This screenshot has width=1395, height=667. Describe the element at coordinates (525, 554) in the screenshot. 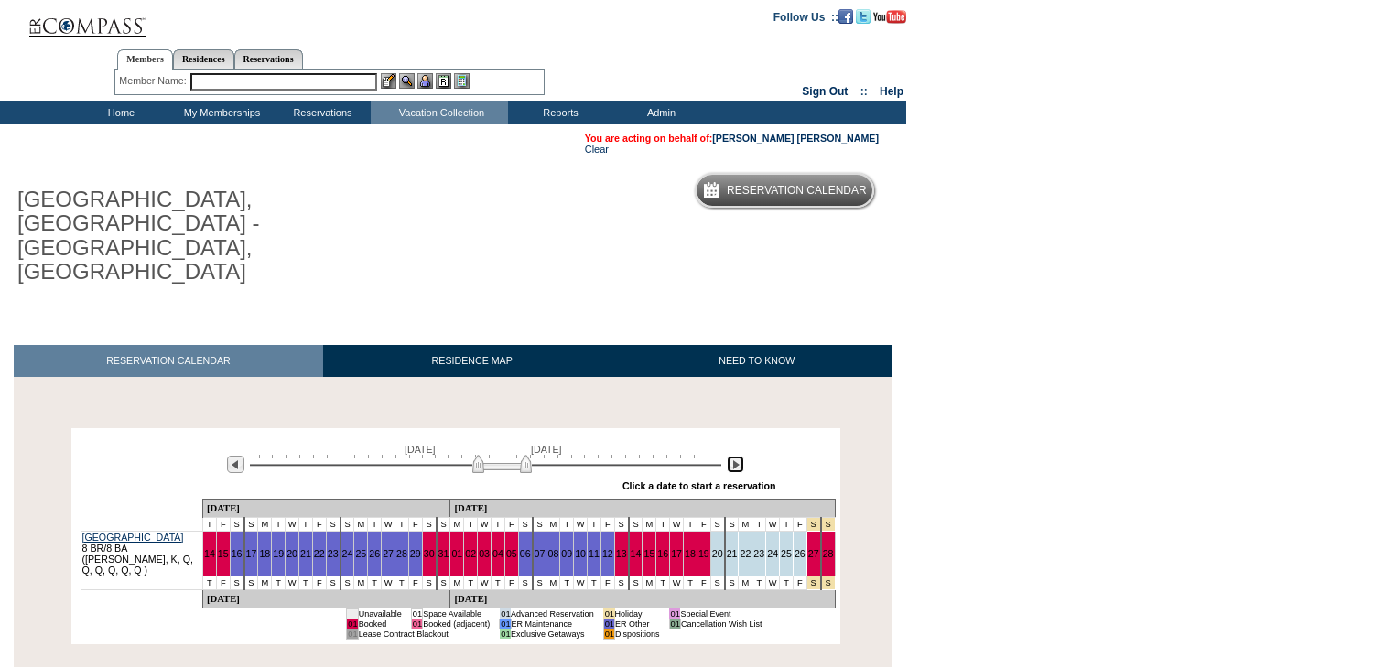

I see `a: 06` at that location.